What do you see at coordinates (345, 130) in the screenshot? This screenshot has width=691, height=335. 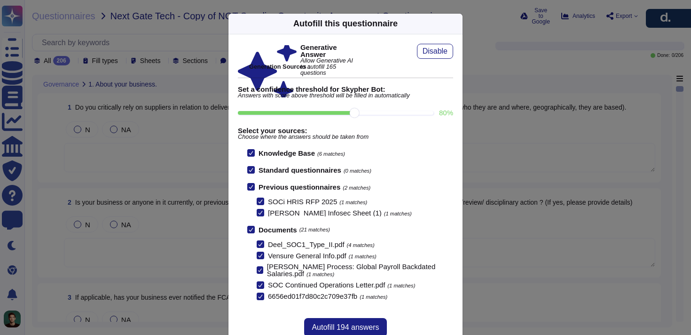 I see `b: Select your sources:` at bounding box center [345, 130].